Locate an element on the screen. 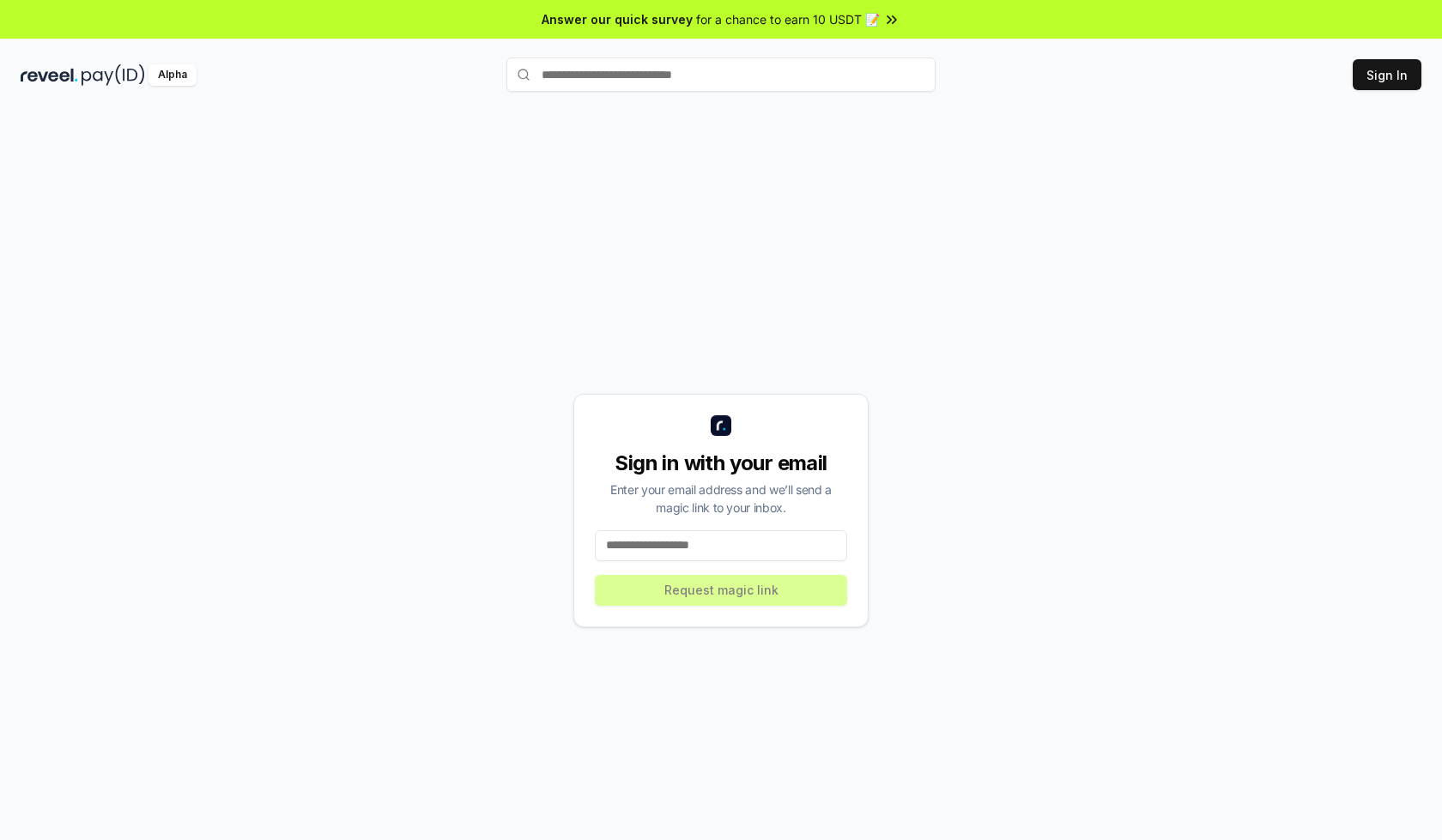 This screenshot has height=840, width=1442. span: for a chance to earn 10 USDT 📝 is located at coordinates (788, 19).